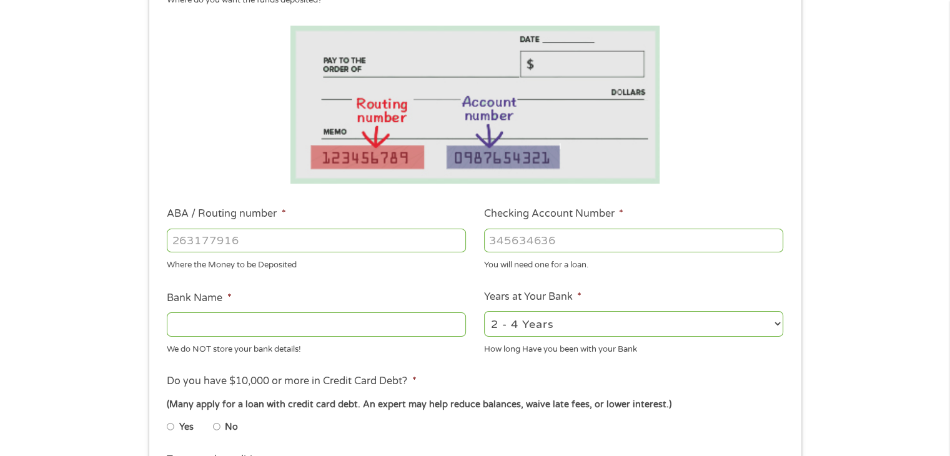 The width and height of the screenshot is (950, 456). I want to click on div: Where the Money to be Deposited, so click(316, 263).